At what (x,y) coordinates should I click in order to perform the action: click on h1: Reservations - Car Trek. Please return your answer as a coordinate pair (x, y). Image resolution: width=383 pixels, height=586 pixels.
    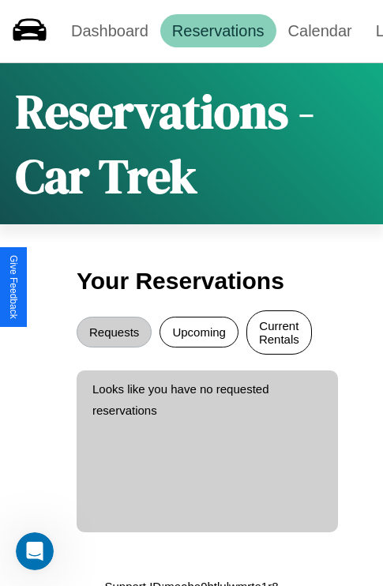
    Looking at the image, I should click on (191, 144).